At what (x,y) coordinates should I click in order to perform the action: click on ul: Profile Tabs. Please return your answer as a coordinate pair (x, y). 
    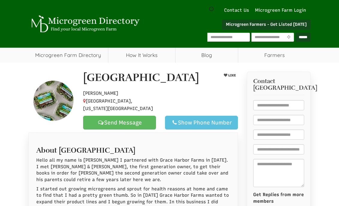
    Looking at the image, I should click on (133, 133).